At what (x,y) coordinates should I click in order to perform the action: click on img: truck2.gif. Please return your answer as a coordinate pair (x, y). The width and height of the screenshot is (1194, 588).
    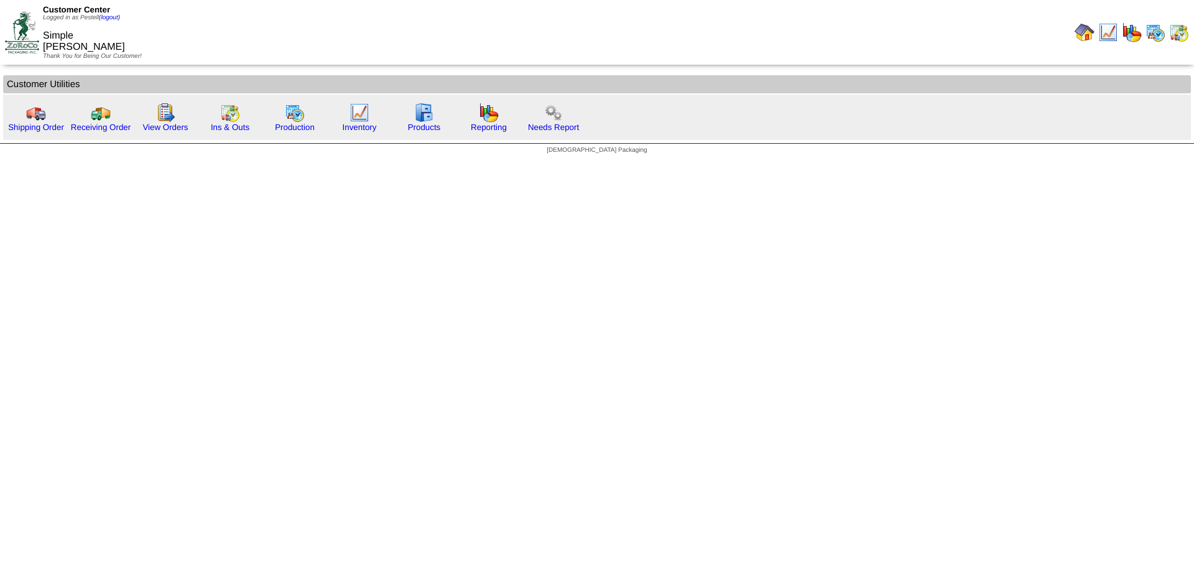
    Looking at the image, I should click on (101, 113).